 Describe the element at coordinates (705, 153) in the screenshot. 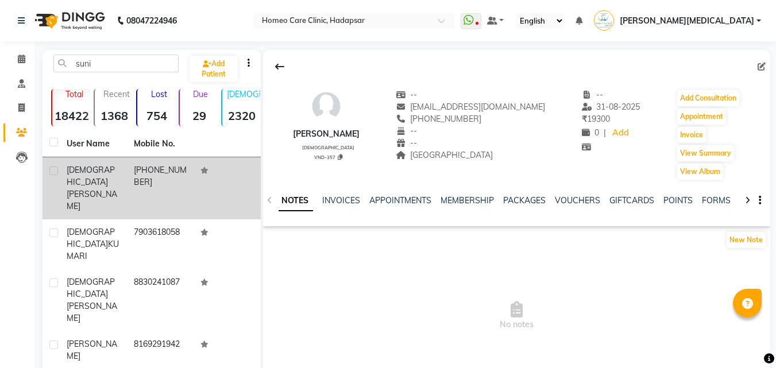

I see `button: View Summary` at that location.